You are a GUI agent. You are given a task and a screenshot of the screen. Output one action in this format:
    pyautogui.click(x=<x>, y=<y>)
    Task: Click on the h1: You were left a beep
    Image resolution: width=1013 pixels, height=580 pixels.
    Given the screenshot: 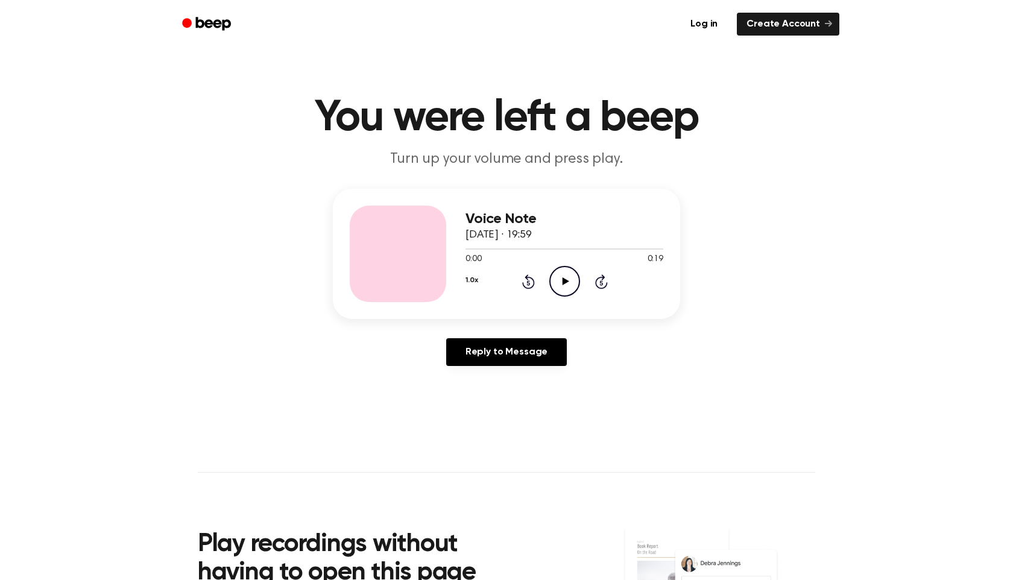 What is the action you would take?
    pyautogui.click(x=507, y=118)
    